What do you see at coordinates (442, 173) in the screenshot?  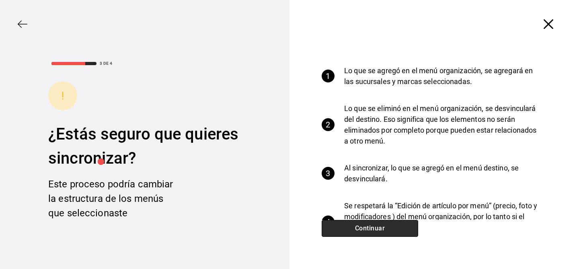 I see `p: Al sincronizar, lo que se agregó en el menú destino, se desvinculará.` at bounding box center [442, 173].